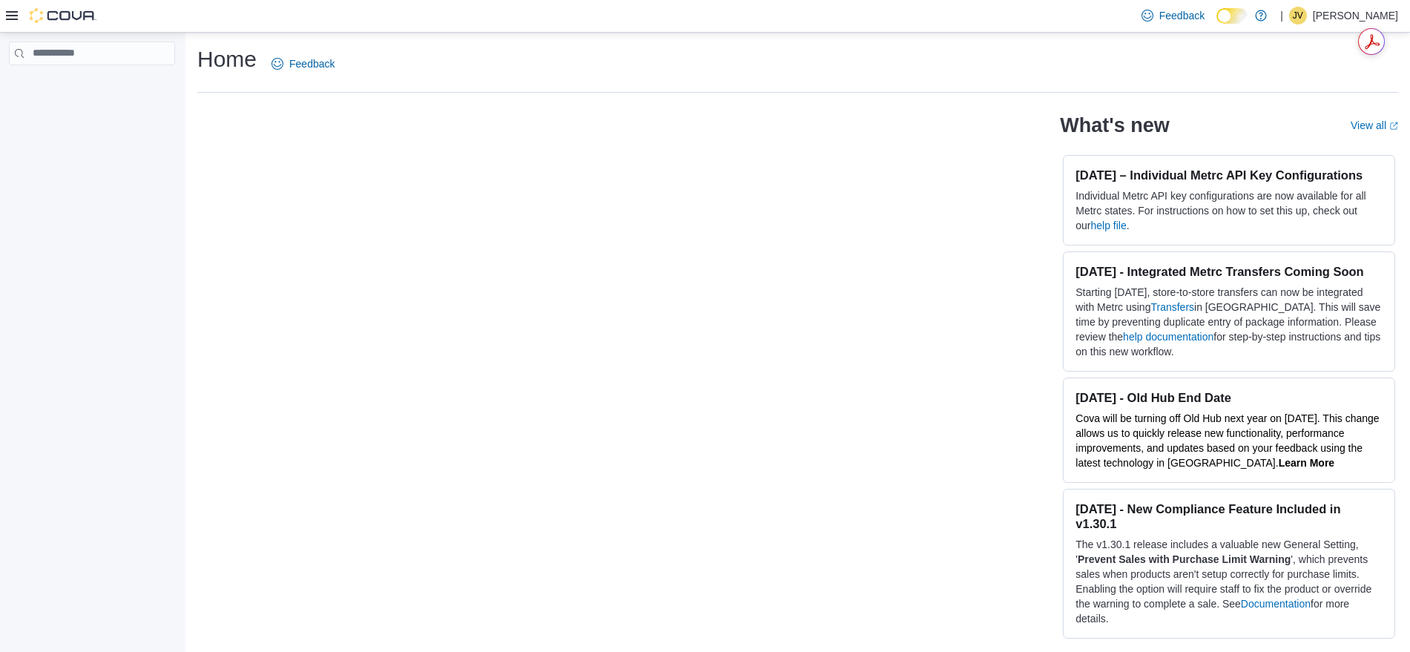  What do you see at coordinates (1232, 16) in the screenshot?
I see `input: Dark Mode` at bounding box center [1232, 16].